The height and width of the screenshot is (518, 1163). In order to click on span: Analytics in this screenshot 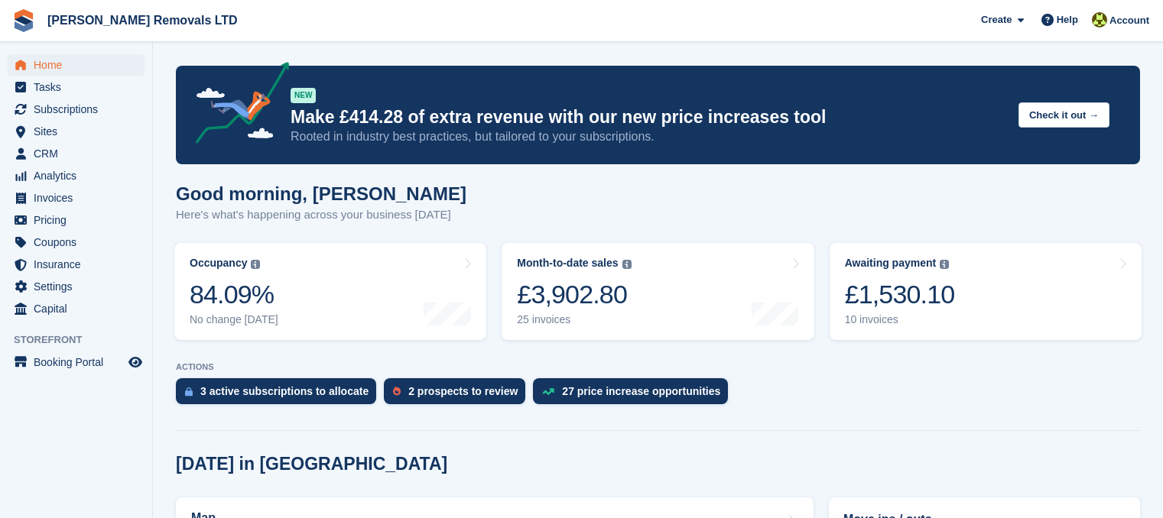, I will do `click(79, 176)`.